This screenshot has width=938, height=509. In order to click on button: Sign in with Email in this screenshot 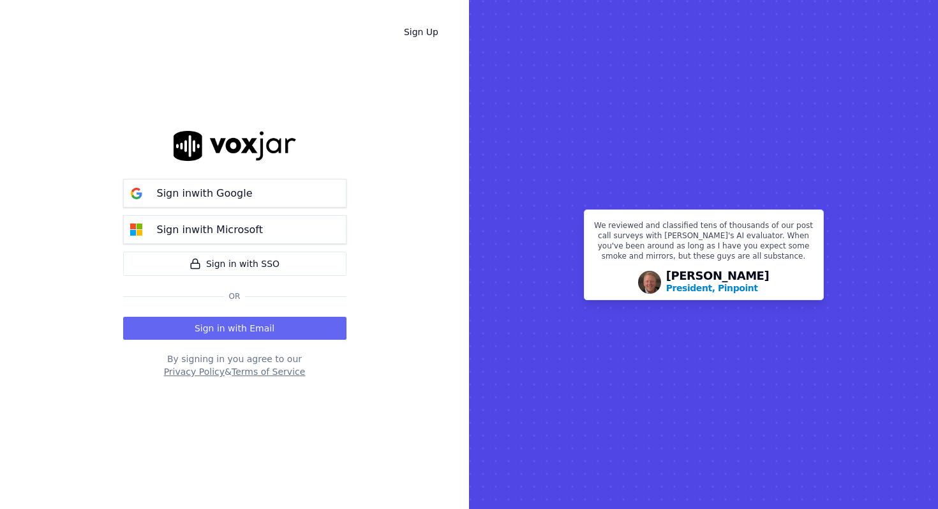, I will do `click(235, 328)`.